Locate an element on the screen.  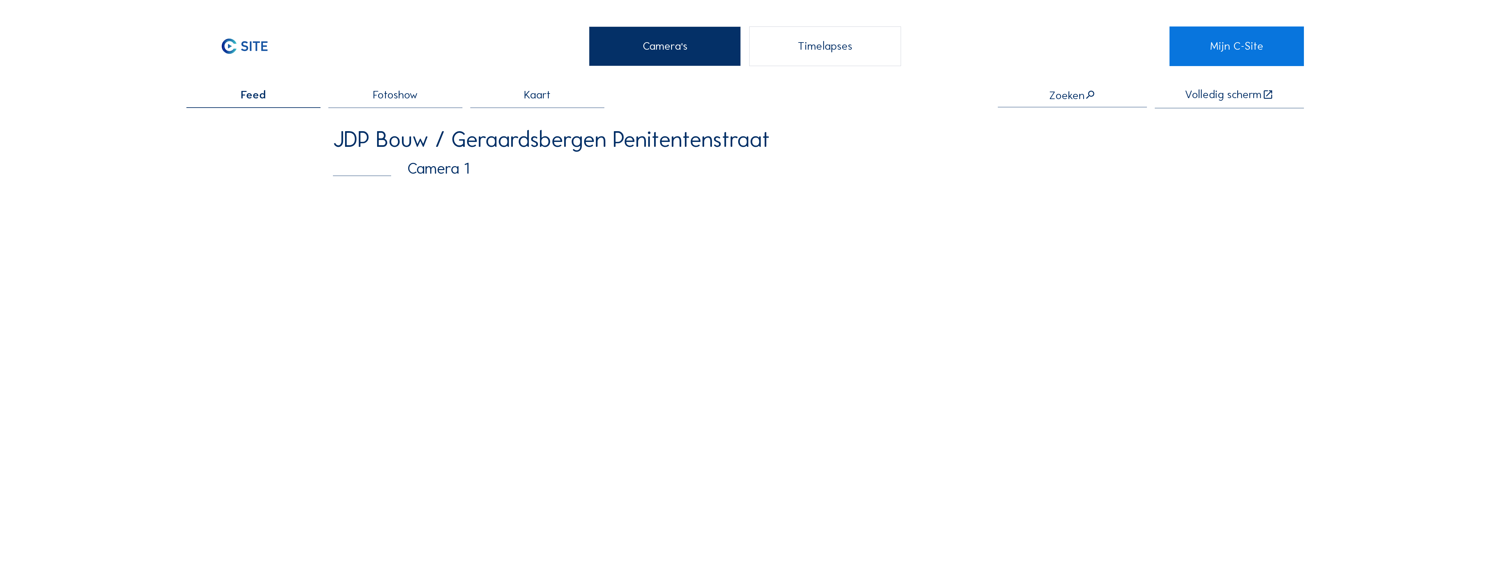
div: Camera 1 is located at coordinates (745, 169).